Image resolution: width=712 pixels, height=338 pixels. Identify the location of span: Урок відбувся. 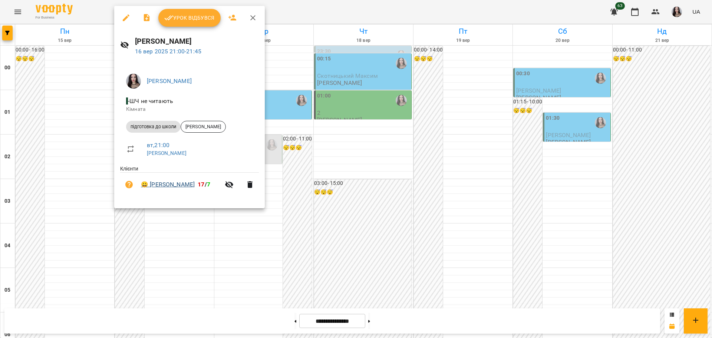
(190, 18).